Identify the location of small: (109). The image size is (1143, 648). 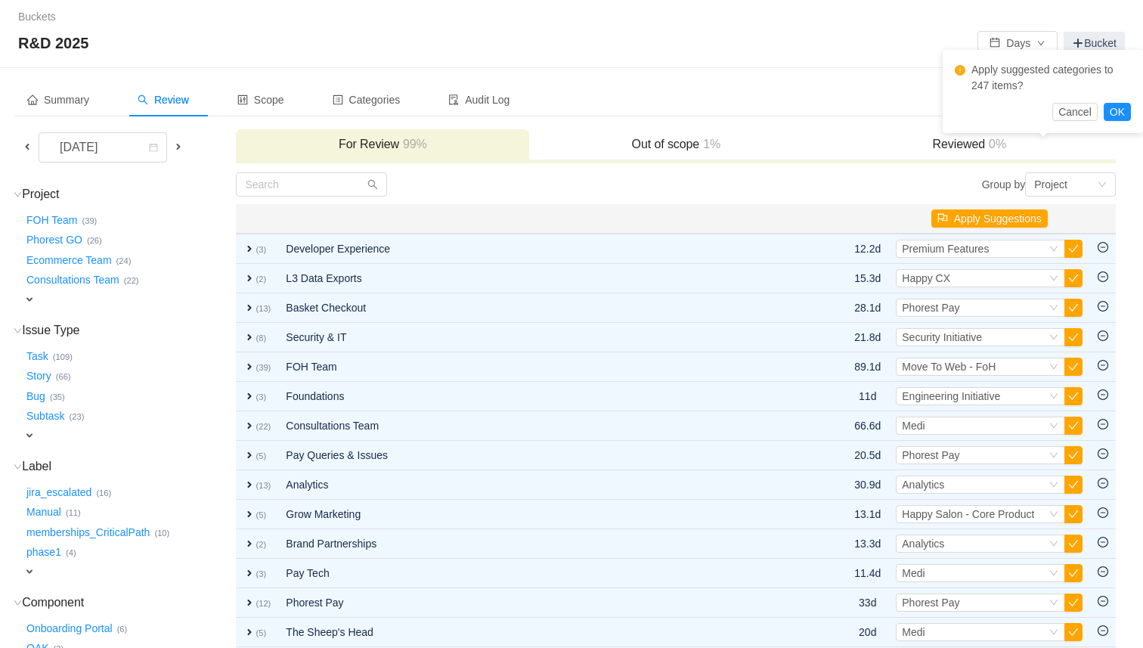
(63, 357).